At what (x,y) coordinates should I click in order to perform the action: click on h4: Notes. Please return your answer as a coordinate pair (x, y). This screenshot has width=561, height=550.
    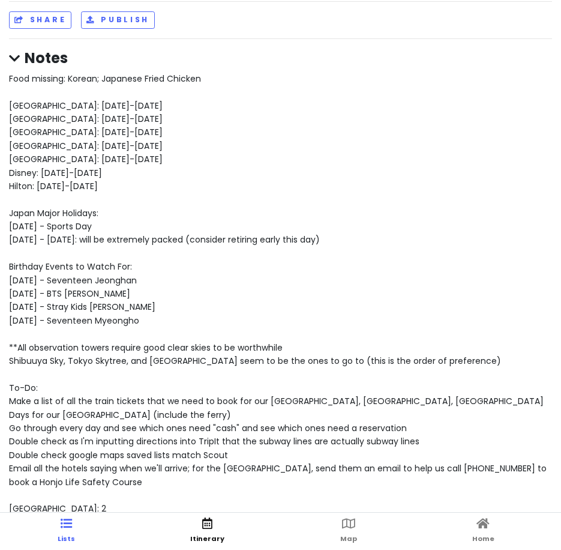
    Looking at the image, I should click on (280, 58).